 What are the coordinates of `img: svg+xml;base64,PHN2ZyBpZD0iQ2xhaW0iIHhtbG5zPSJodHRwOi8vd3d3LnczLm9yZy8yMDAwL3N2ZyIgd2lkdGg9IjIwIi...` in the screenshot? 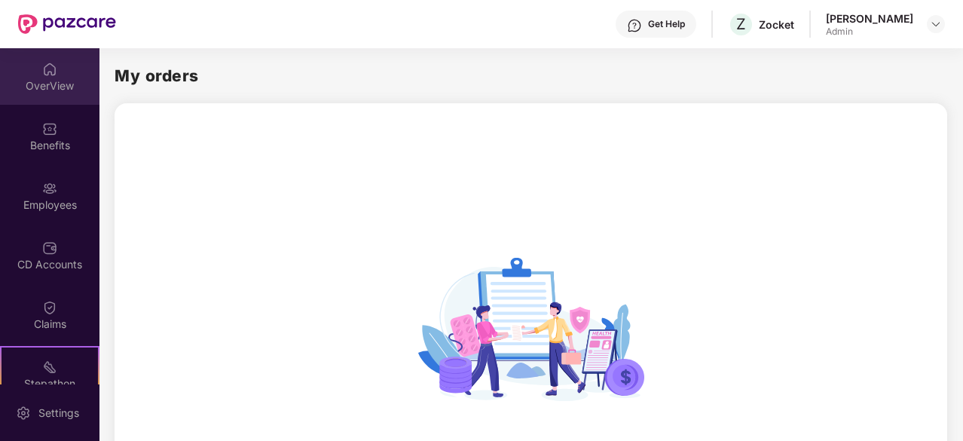 It's located at (50, 307).